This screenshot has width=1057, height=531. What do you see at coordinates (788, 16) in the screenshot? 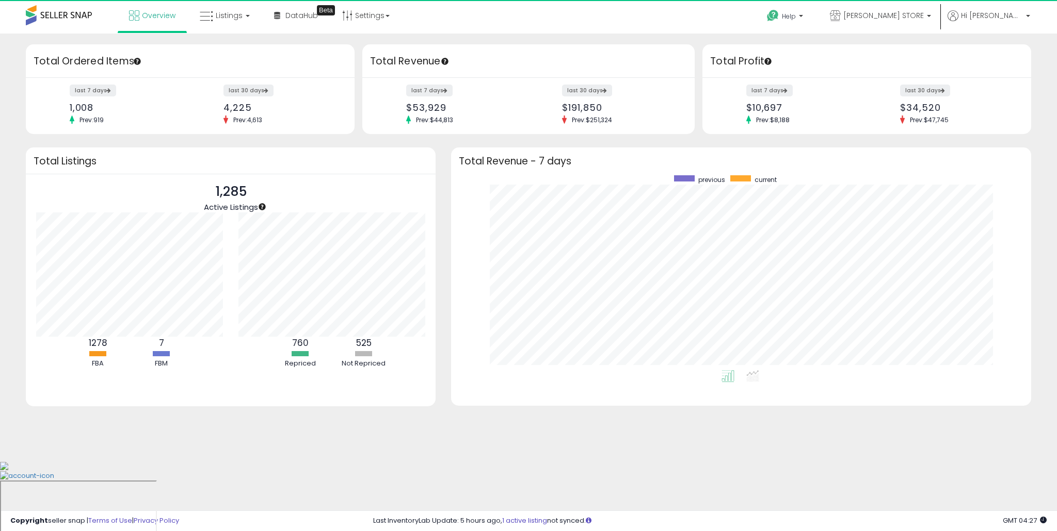
I see `span: Help` at bounding box center [788, 16].